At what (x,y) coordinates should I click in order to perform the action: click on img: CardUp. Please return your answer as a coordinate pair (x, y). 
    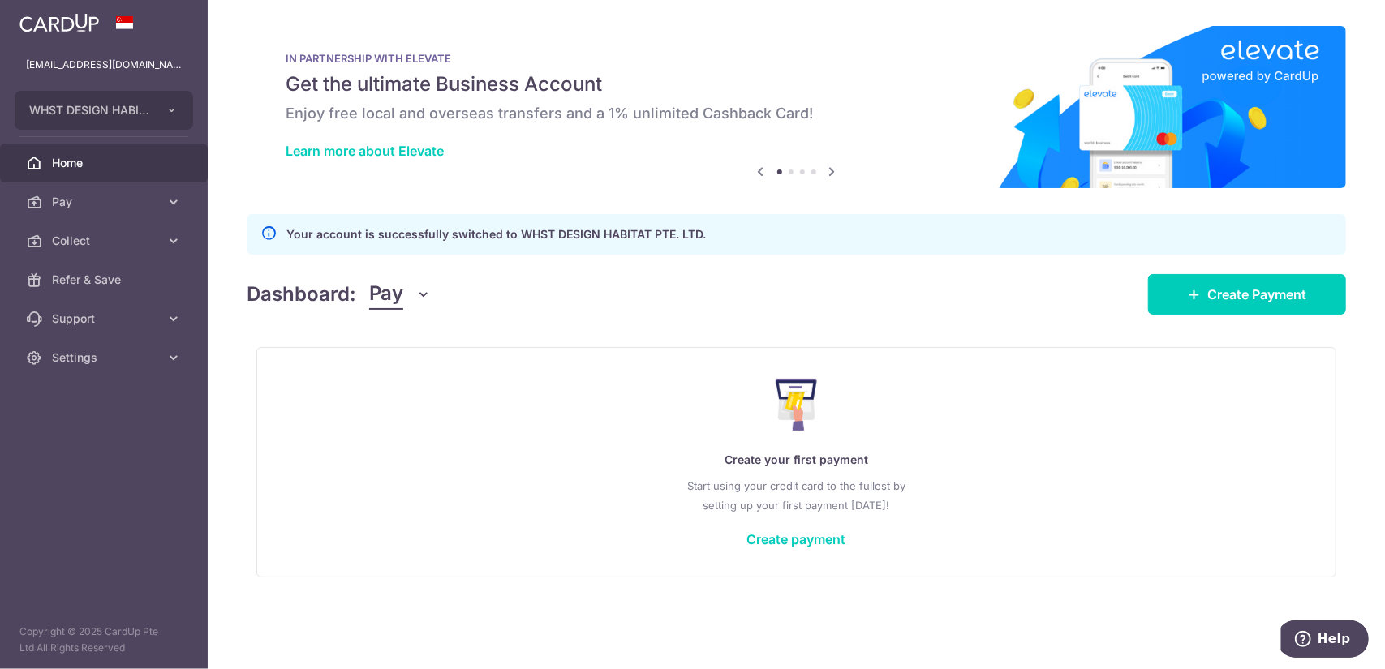
    Looking at the image, I should click on (59, 23).